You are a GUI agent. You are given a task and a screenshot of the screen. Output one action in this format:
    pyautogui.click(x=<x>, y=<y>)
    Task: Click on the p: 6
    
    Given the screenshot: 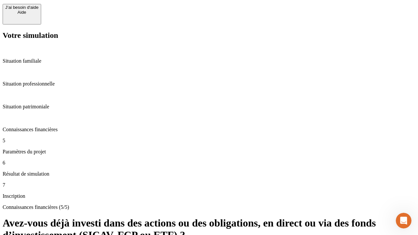 What is the action you would take?
    pyautogui.click(x=209, y=163)
    